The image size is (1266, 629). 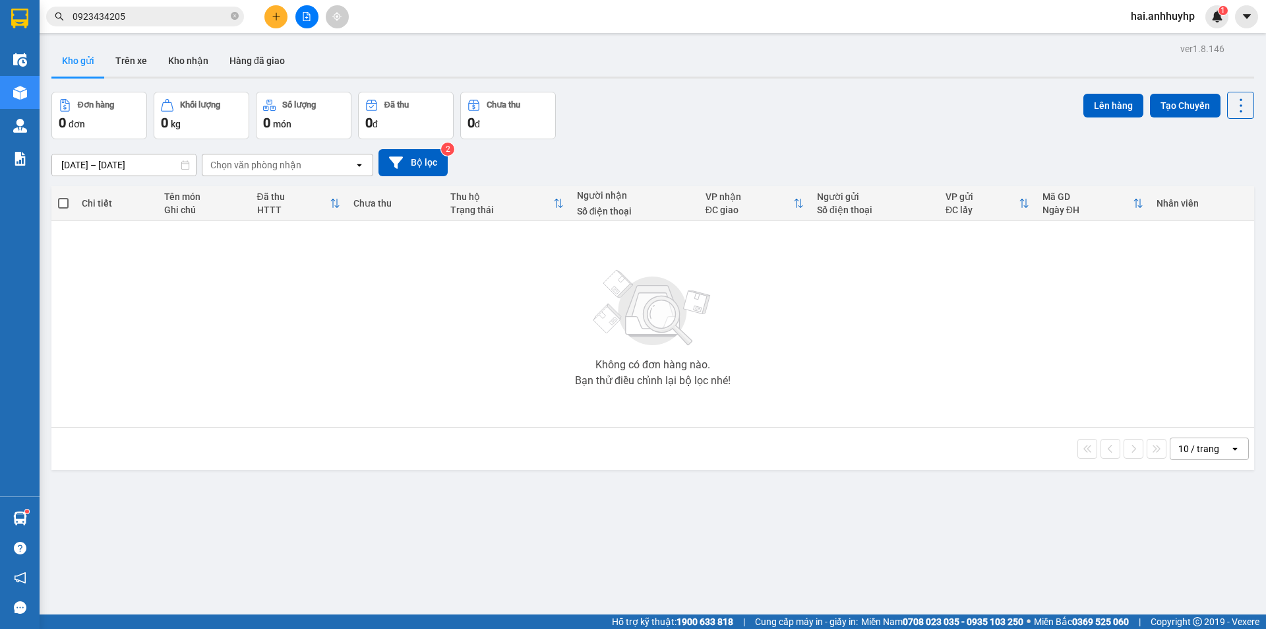 I want to click on div: Nhân viên, so click(x=1203, y=203).